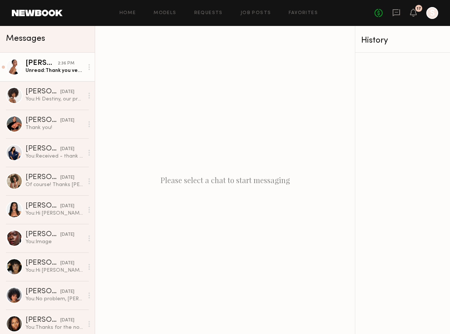  I want to click on div: History, so click(403, 40).